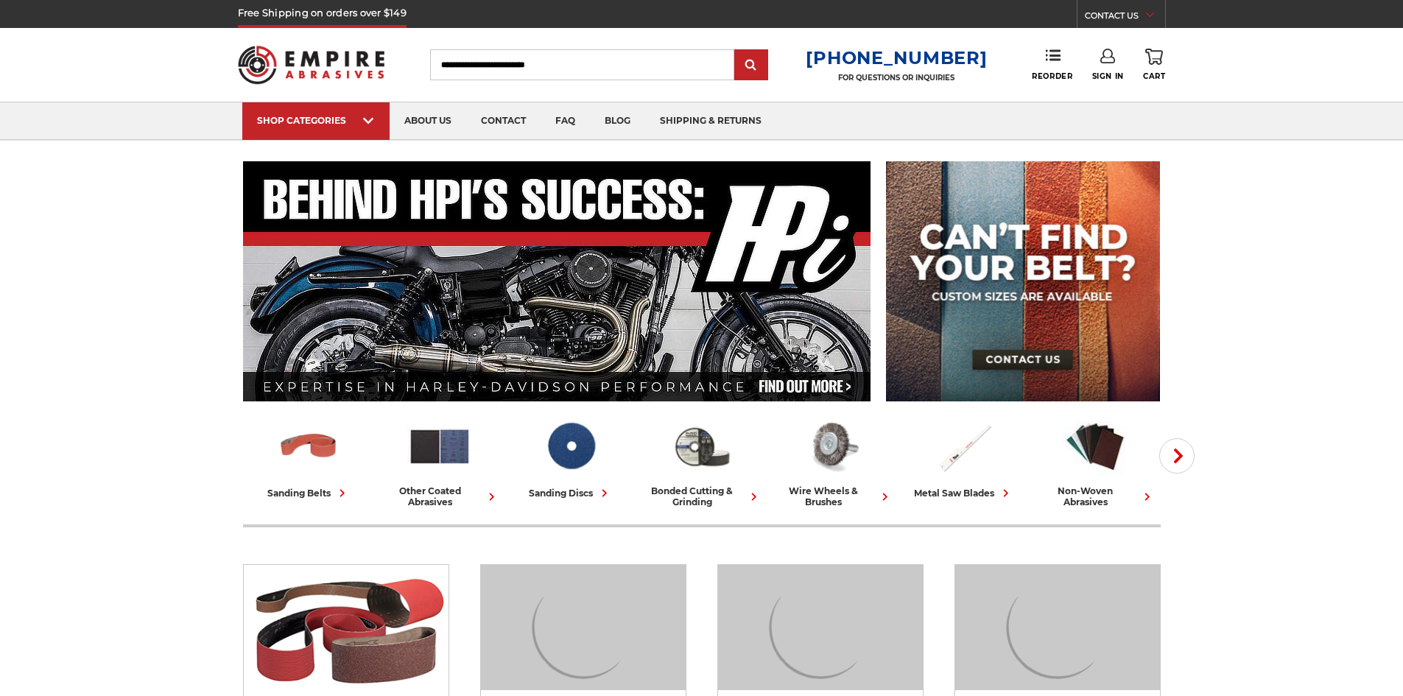 The image size is (1403, 696). I want to click on a: sanding discs, so click(571, 457).